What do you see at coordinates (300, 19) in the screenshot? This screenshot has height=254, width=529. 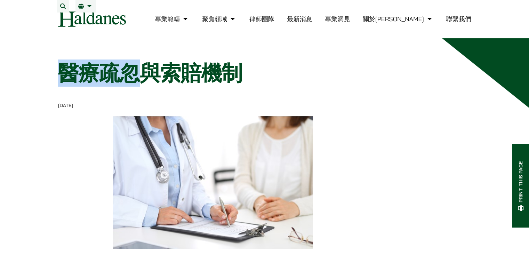 I see `a: 最新消息` at bounding box center [300, 19].